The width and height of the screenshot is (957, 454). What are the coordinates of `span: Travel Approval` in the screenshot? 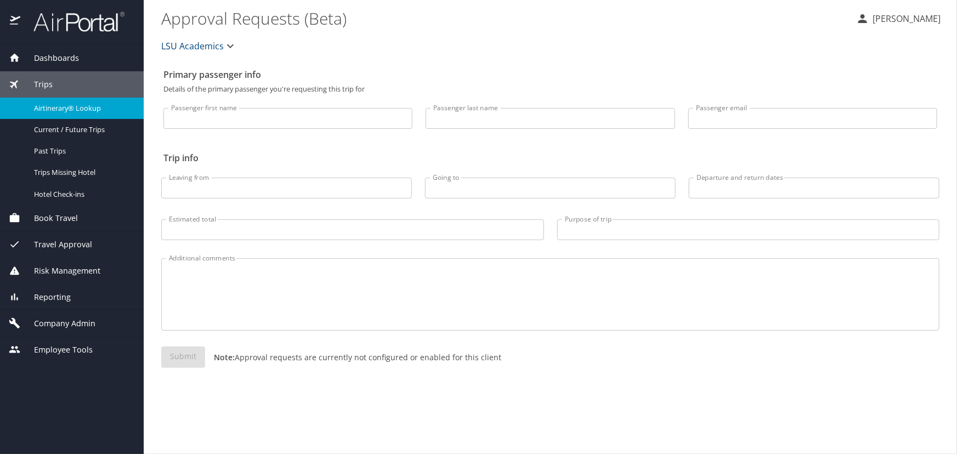 It's located at (56, 245).